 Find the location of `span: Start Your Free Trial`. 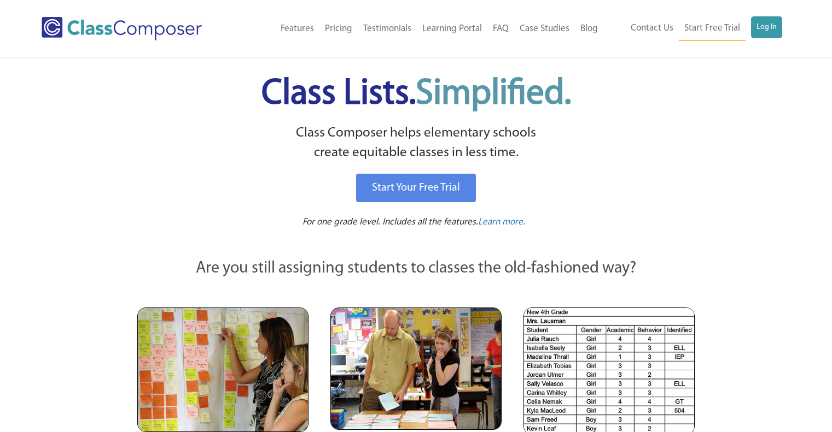

span: Start Your Free Trial is located at coordinates (416, 188).